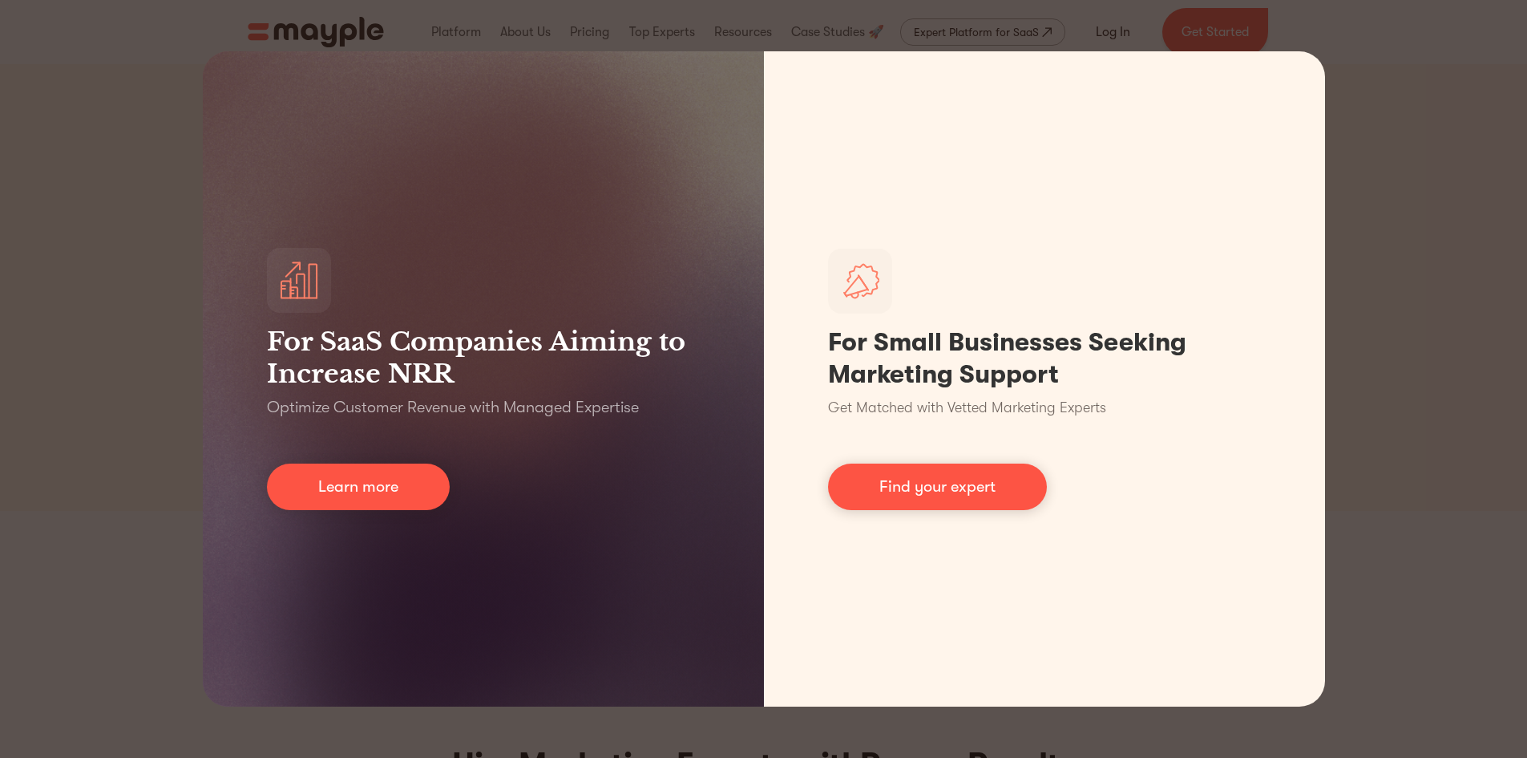  Describe the element at coordinates (1045, 358) in the screenshot. I see `h1: For Small Businesses Seeking Marketing Support` at that location.